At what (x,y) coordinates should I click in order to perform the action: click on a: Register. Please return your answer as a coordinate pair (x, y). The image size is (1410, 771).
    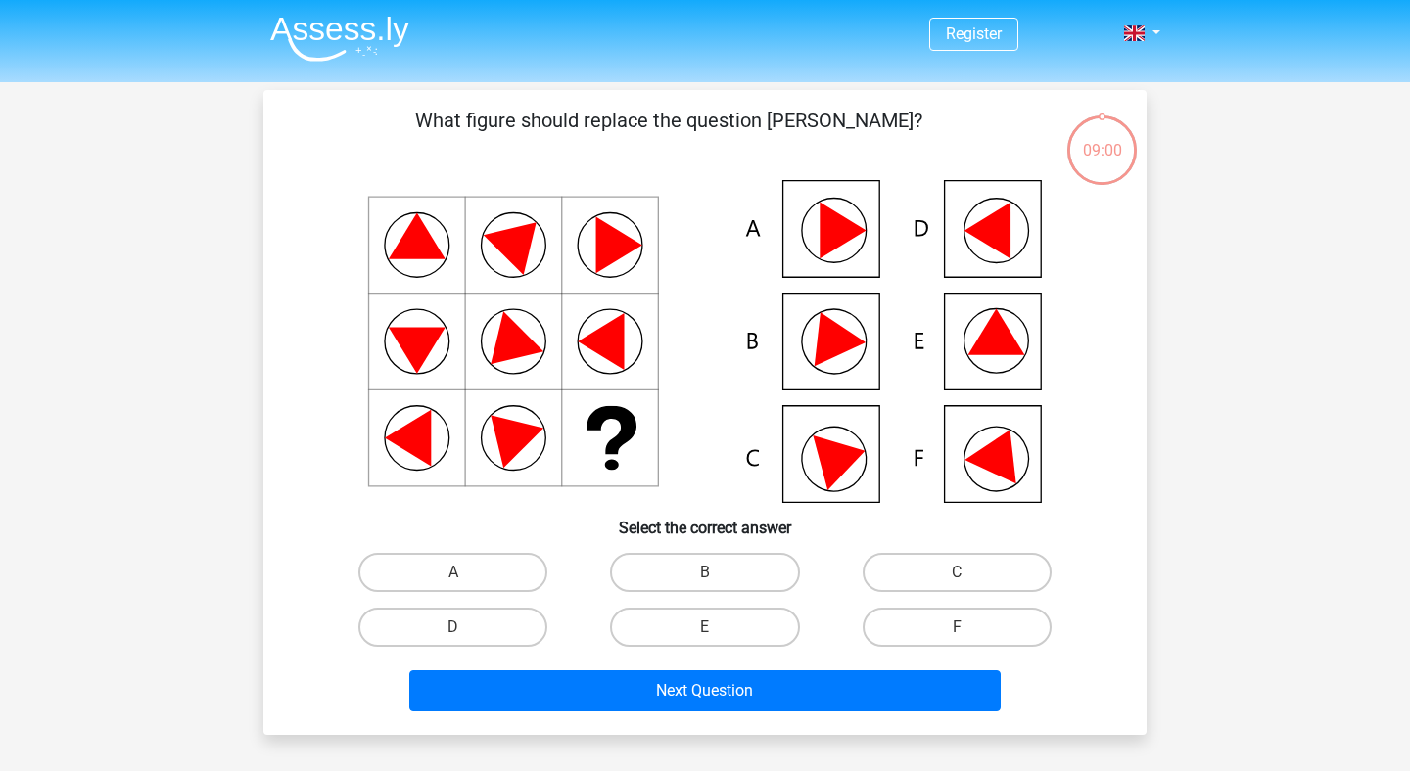
    Looking at the image, I should click on (973, 33).